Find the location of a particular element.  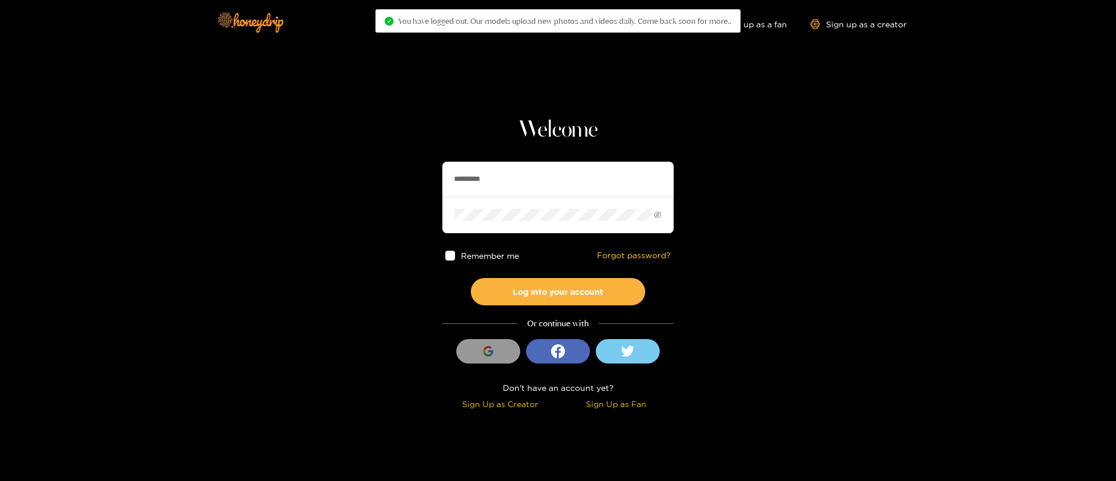

span: Remember me is located at coordinates (490, 255).